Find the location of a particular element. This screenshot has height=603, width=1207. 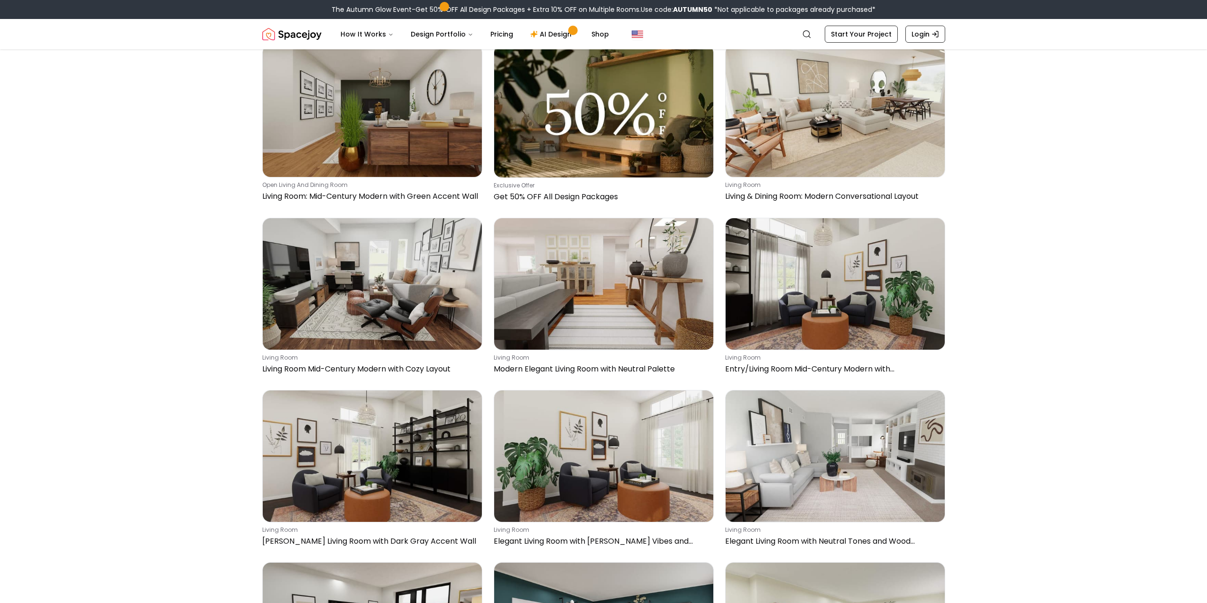

a: Modern Elegant Living Room with Neutral Paletteliving roomModern Elegant Living Room with Neutral... is located at coordinates (604, 298).